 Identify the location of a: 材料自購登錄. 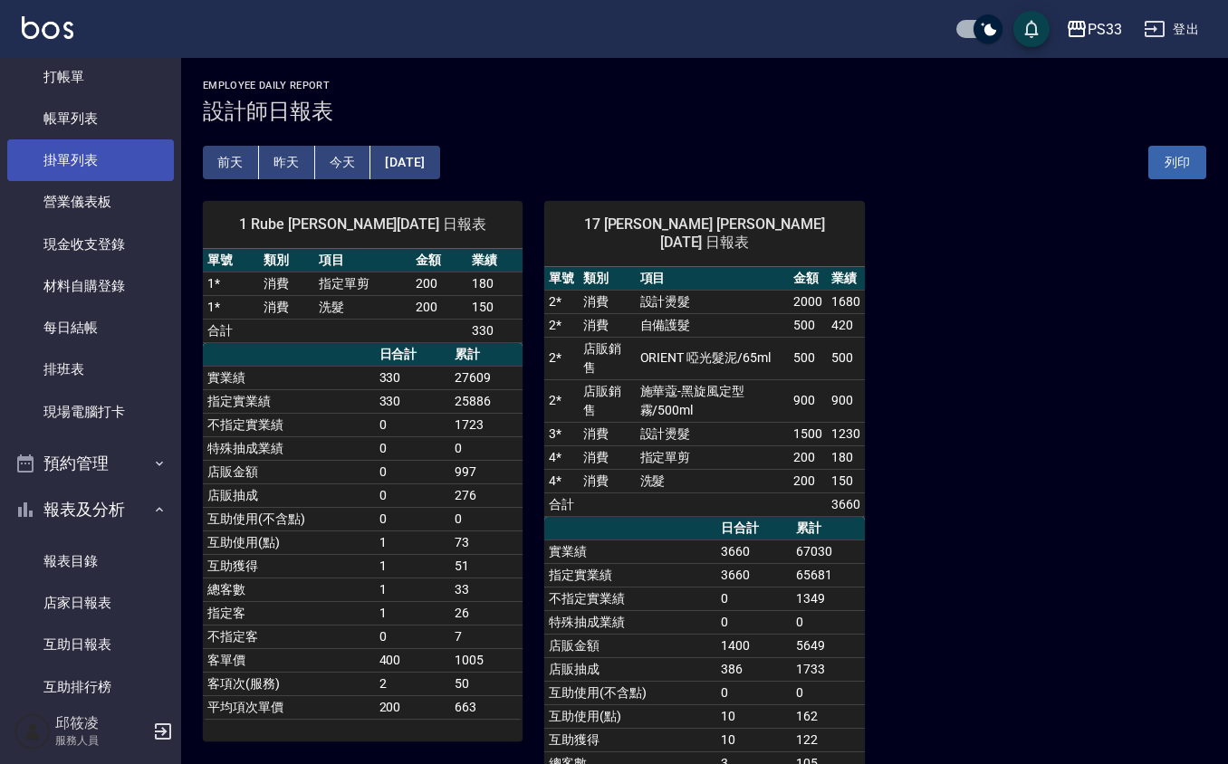
(91, 286).